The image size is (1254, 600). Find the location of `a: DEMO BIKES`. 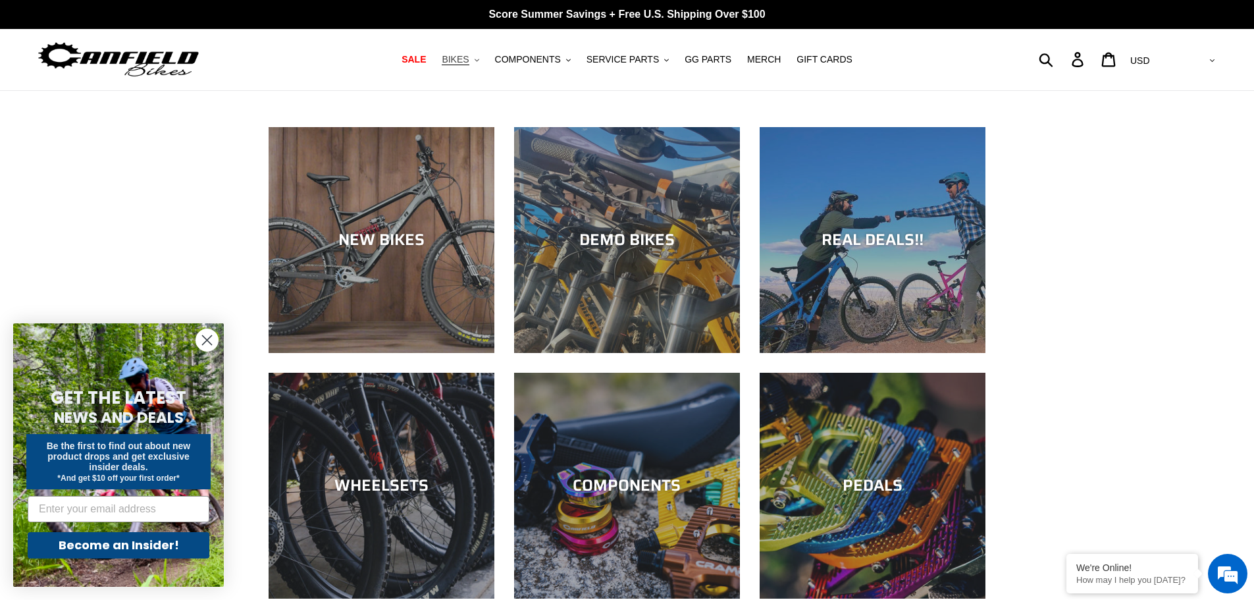

a: DEMO BIKES is located at coordinates (627, 240).